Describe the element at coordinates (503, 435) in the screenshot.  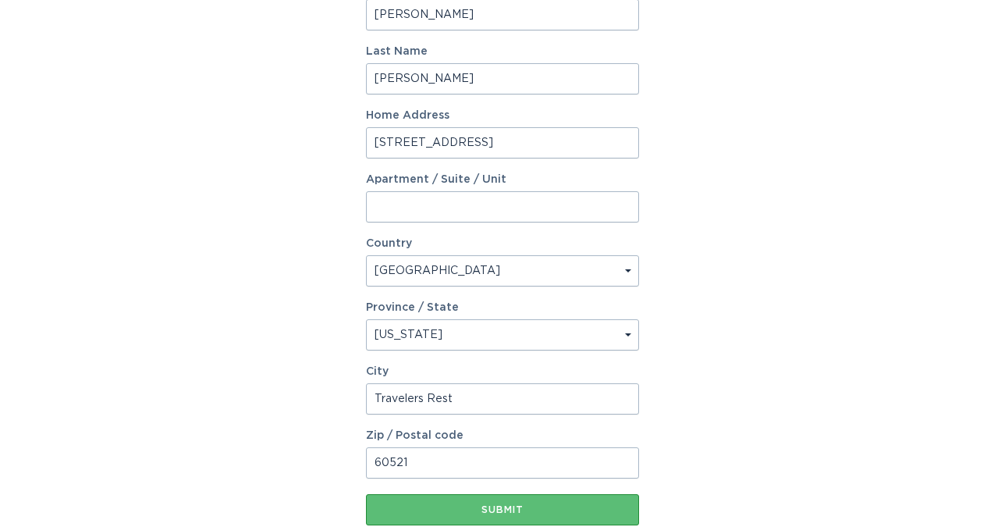
I see `label: Zip / Postal code` at that location.